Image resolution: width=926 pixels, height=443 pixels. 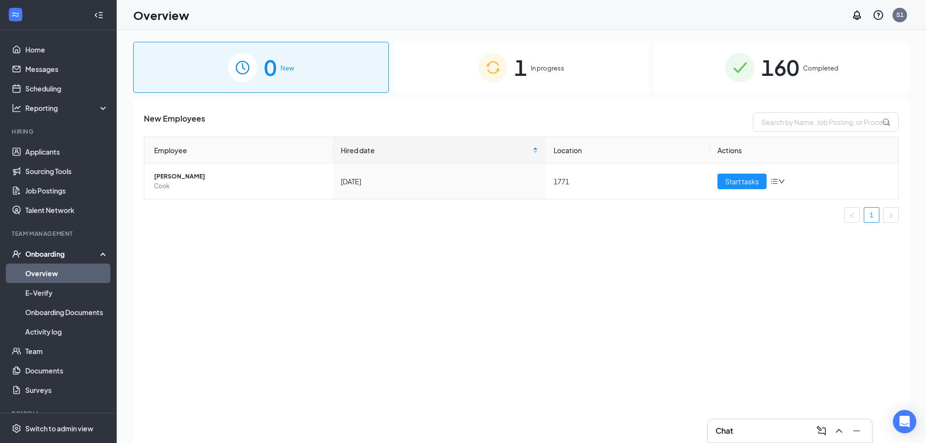 I want to click on button: ChevronUp, so click(x=839, y=431).